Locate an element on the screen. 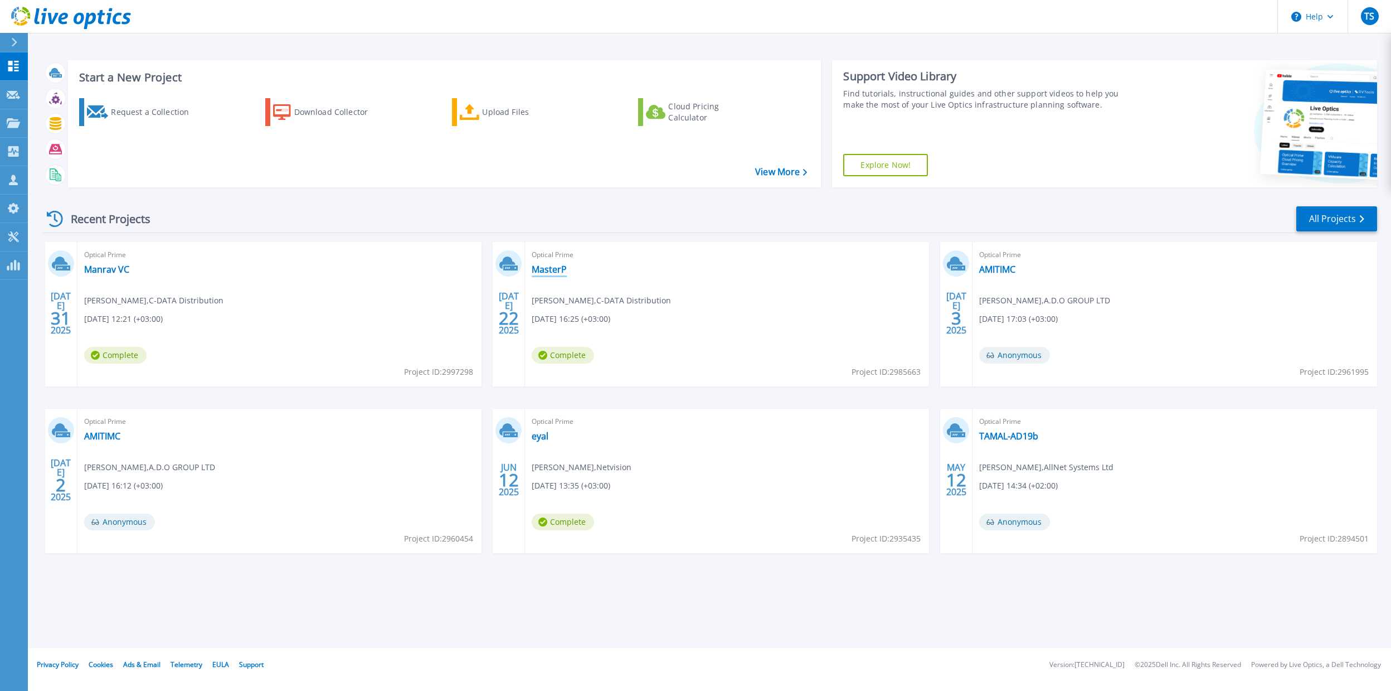  div: Download Collector is located at coordinates (339, 112).